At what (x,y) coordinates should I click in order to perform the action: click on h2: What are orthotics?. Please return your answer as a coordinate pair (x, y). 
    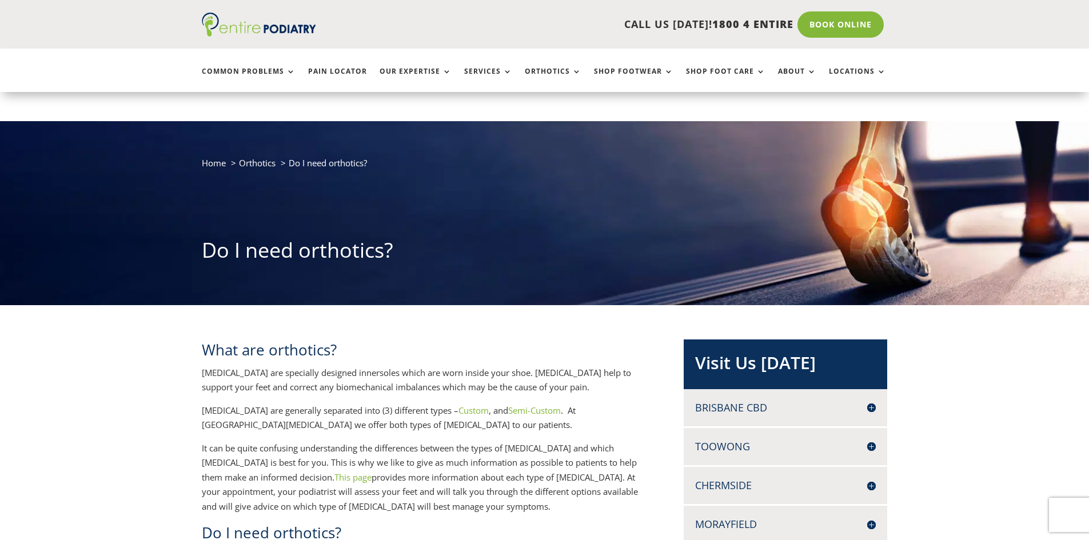
    Looking at the image, I should click on (424, 353).